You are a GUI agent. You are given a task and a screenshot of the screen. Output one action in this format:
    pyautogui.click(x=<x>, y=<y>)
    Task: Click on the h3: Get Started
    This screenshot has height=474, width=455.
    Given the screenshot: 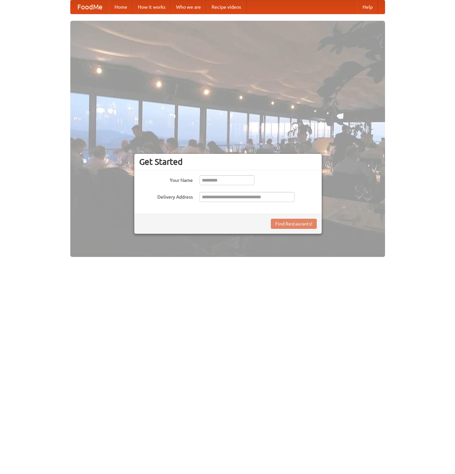 What is the action you would take?
    pyautogui.click(x=228, y=162)
    